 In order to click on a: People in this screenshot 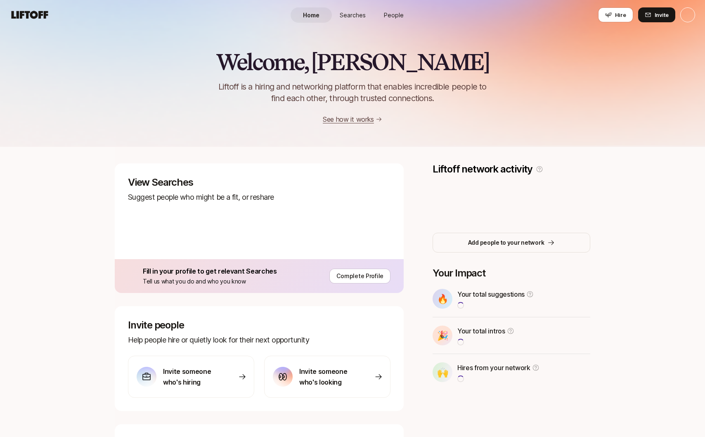, I will do `click(394, 15)`.